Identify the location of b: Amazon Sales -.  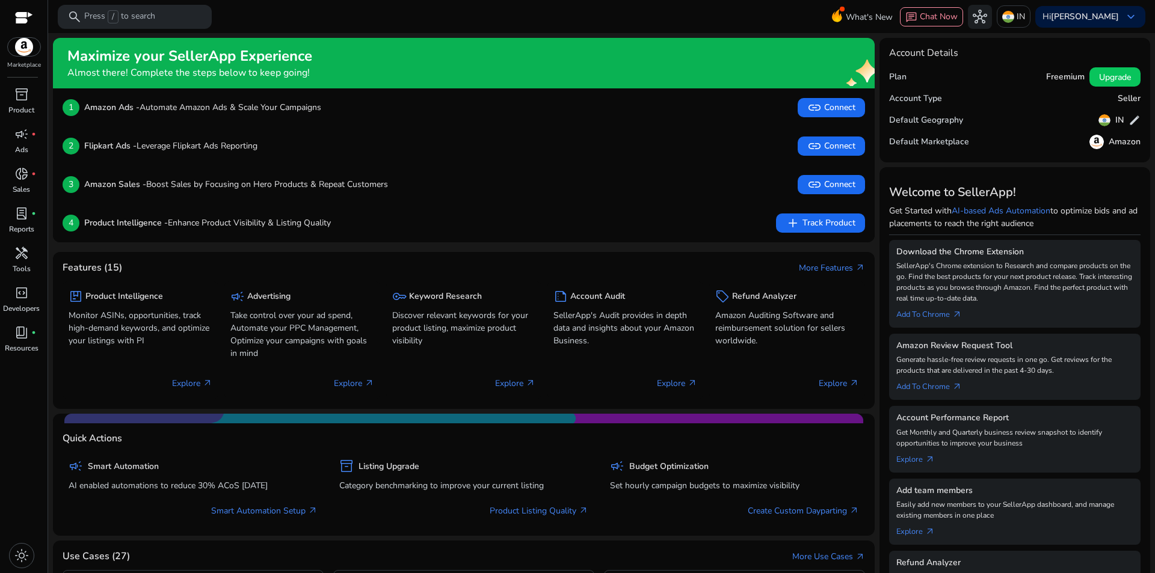
(115, 184).